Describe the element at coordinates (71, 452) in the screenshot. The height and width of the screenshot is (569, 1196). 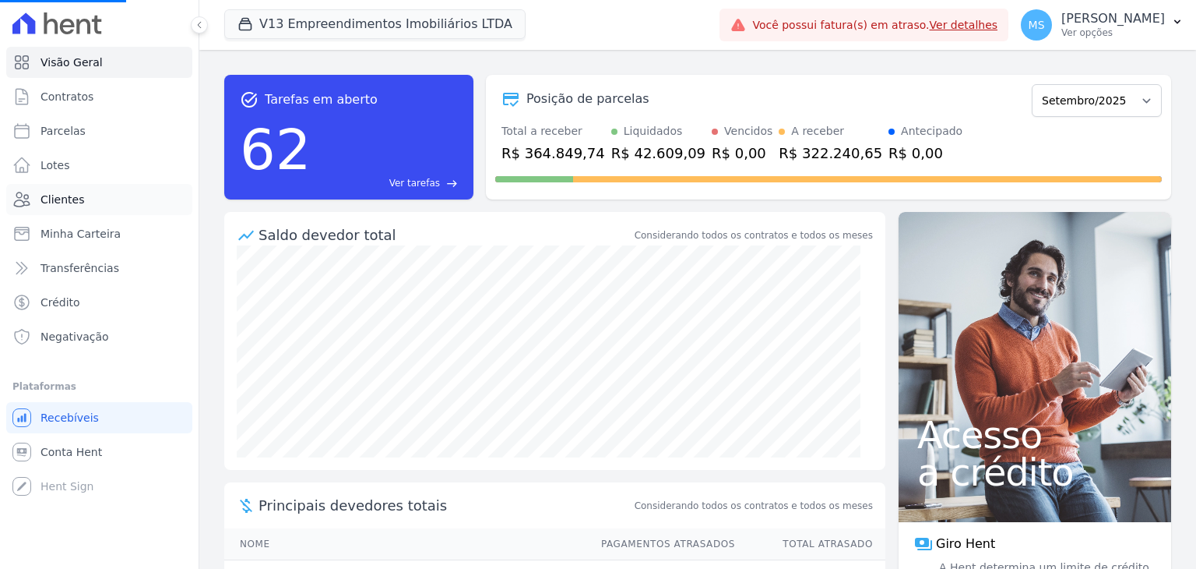
I see `span: Conta Hent` at that location.